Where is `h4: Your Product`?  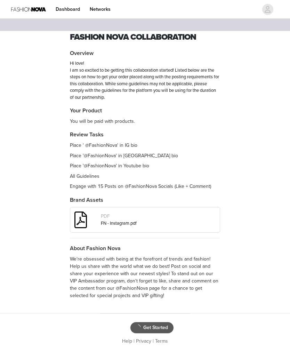 h4: Your Product is located at coordinates (145, 111).